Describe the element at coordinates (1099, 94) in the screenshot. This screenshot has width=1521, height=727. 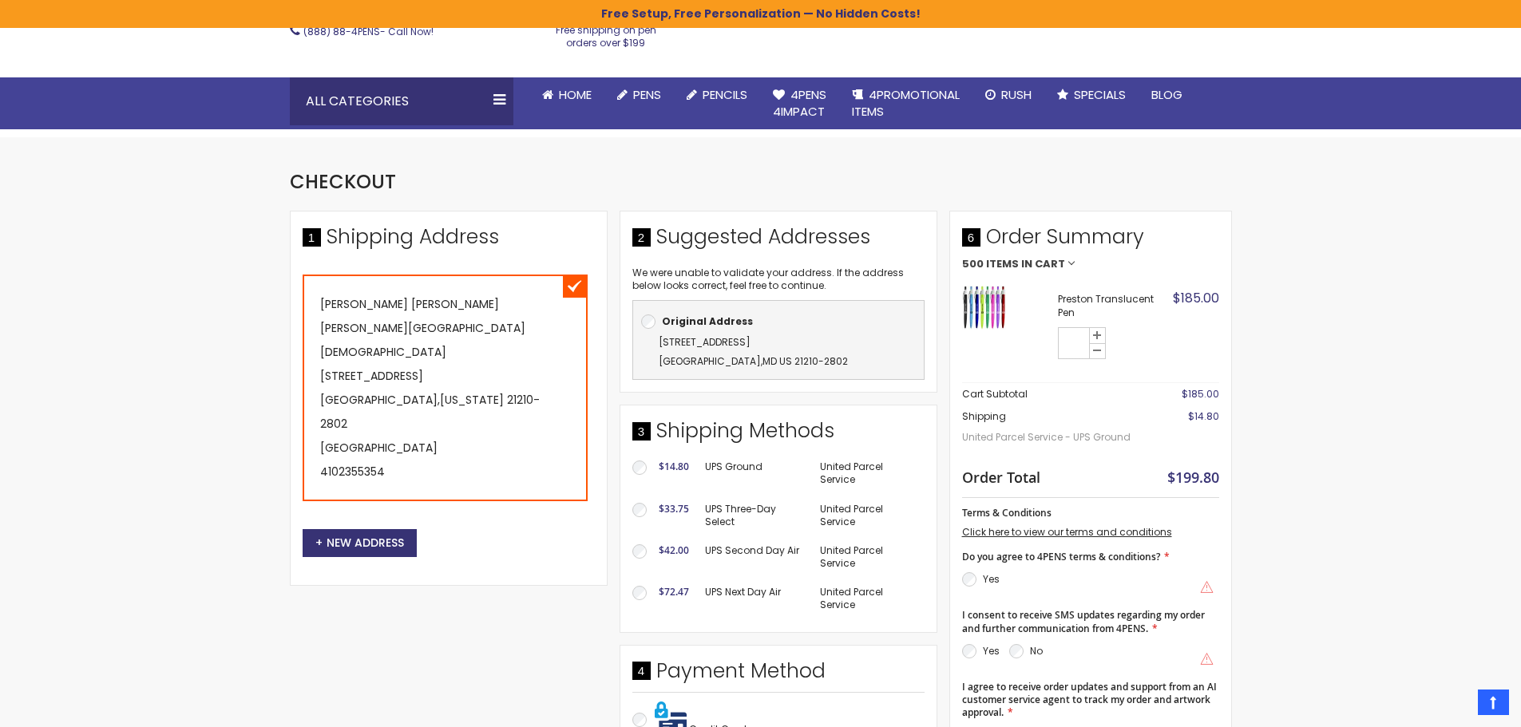
I see `span: Specials` at that location.